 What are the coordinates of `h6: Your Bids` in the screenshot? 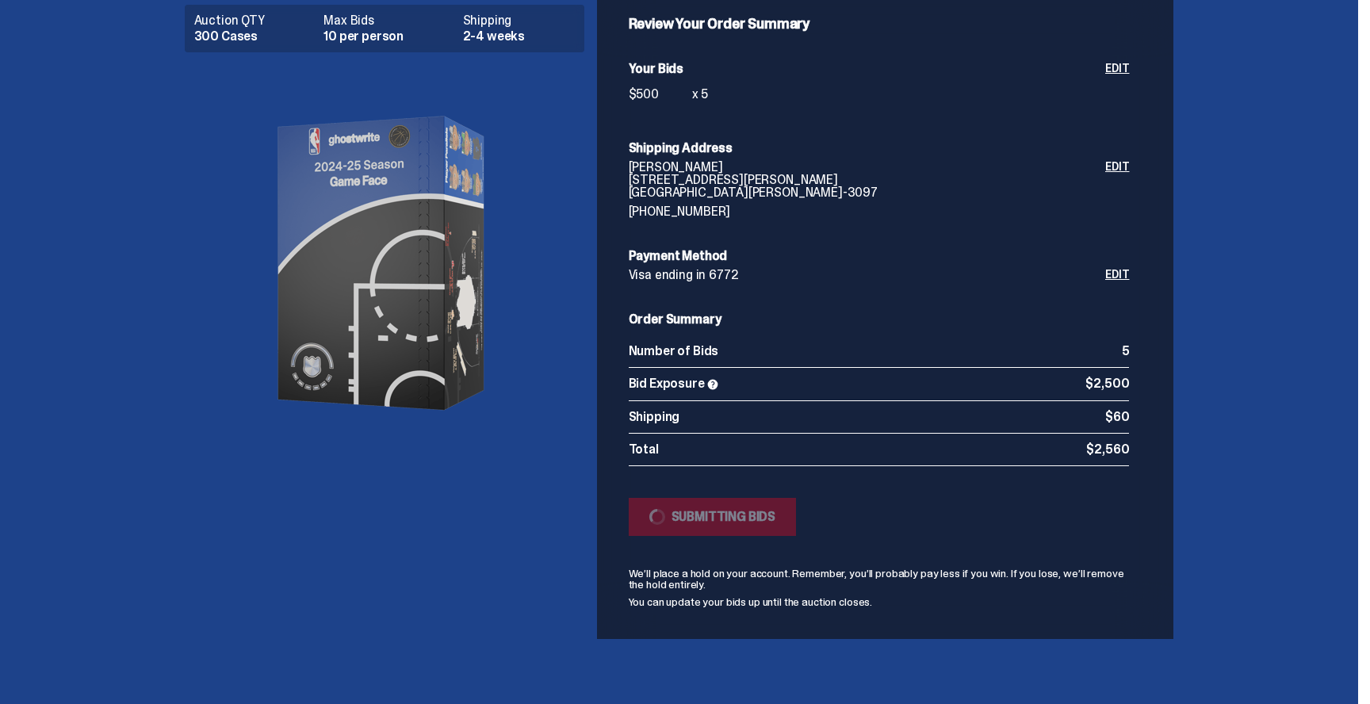 It's located at (867, 69).